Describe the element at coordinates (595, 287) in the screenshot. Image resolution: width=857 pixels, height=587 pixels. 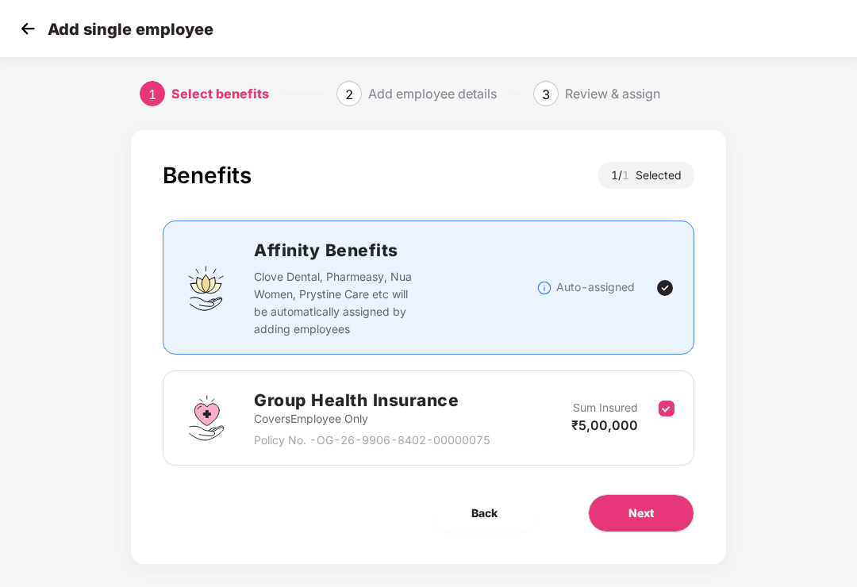
I see `p: Auto-assigned` at that location.